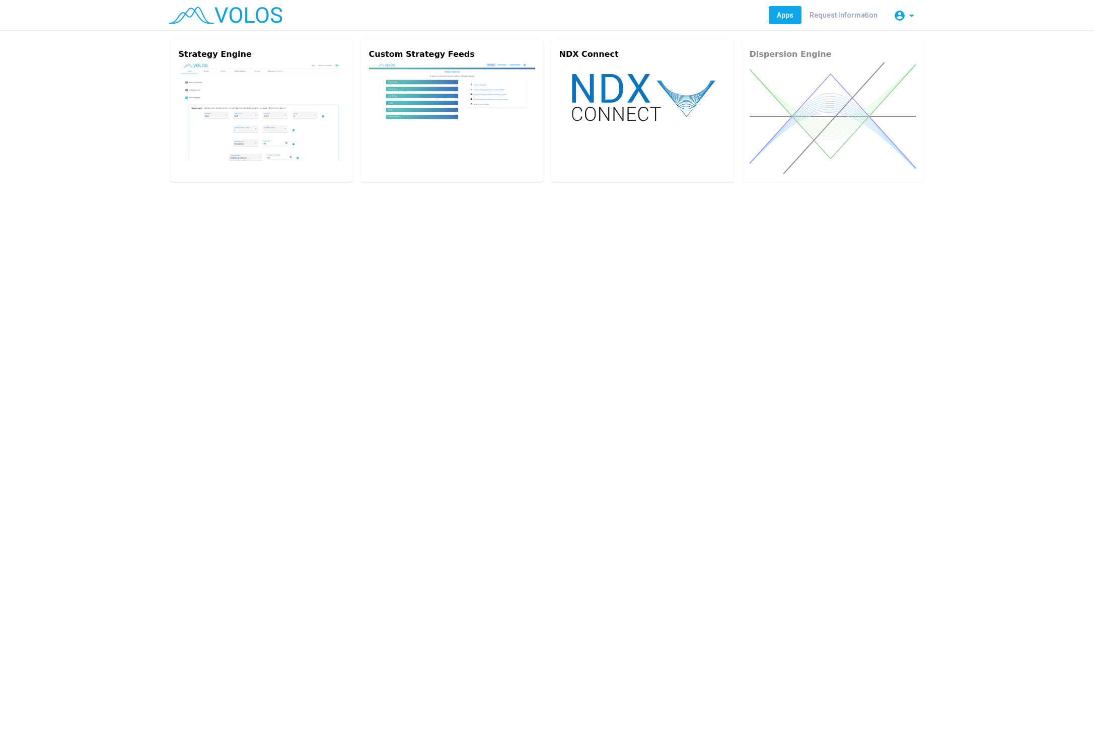  What do you see at coordinates (643, 97) in the screenshot?
I see `img: ndx-connect.svg` at bounding box center [643, 97].